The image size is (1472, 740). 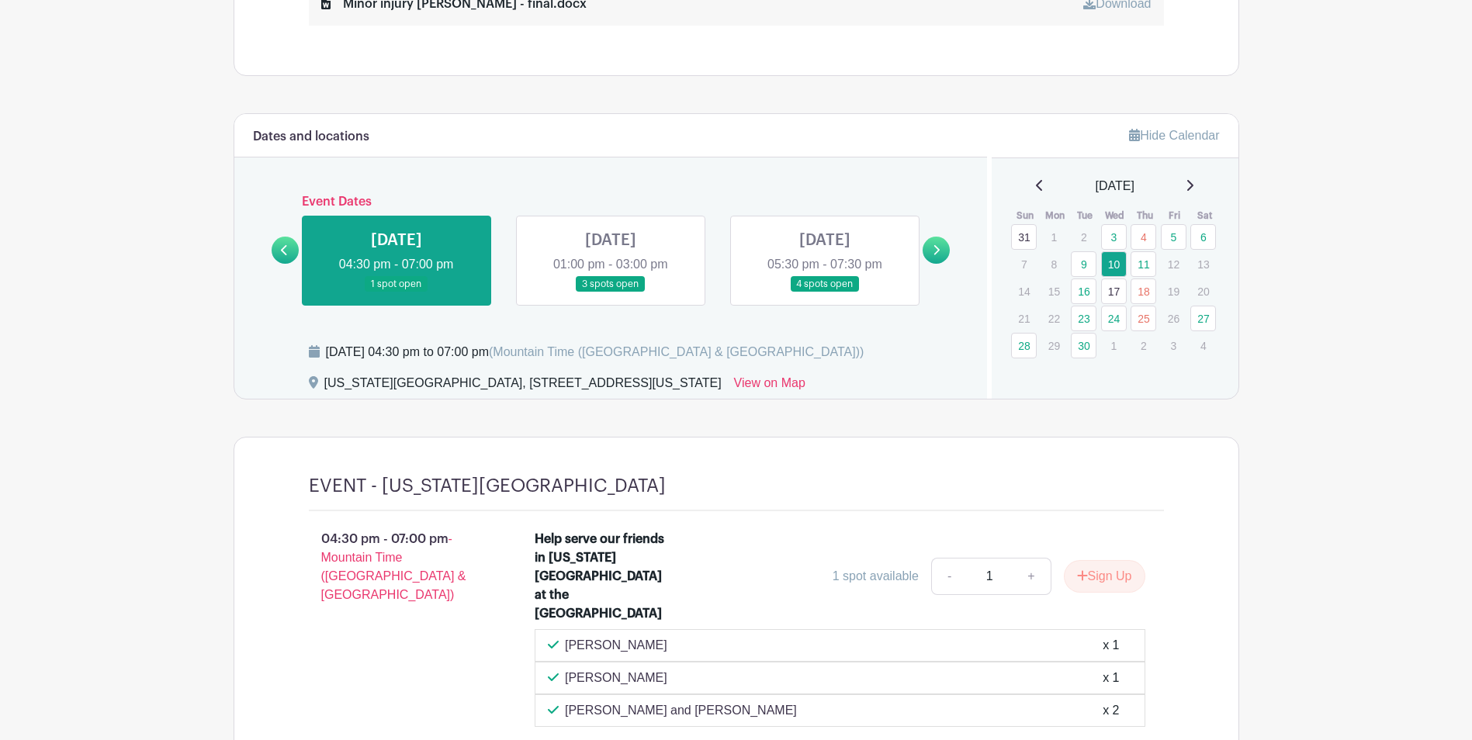 I want to click on p: 4, so click(x=1203, y=345).